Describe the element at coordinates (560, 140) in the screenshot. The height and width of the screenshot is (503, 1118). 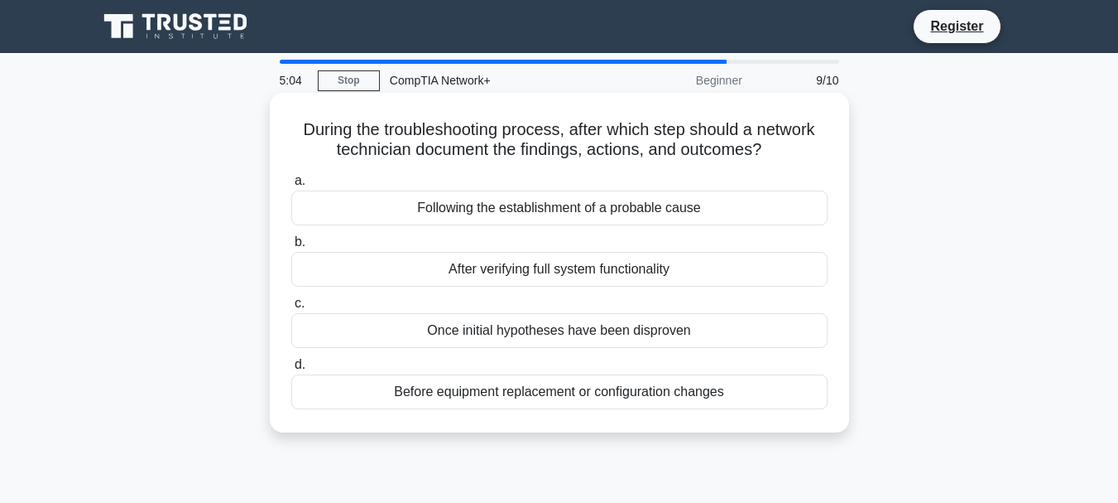
I see `h5: During the troubleshooting process, after which step should a network technician document the fin...` at that location.